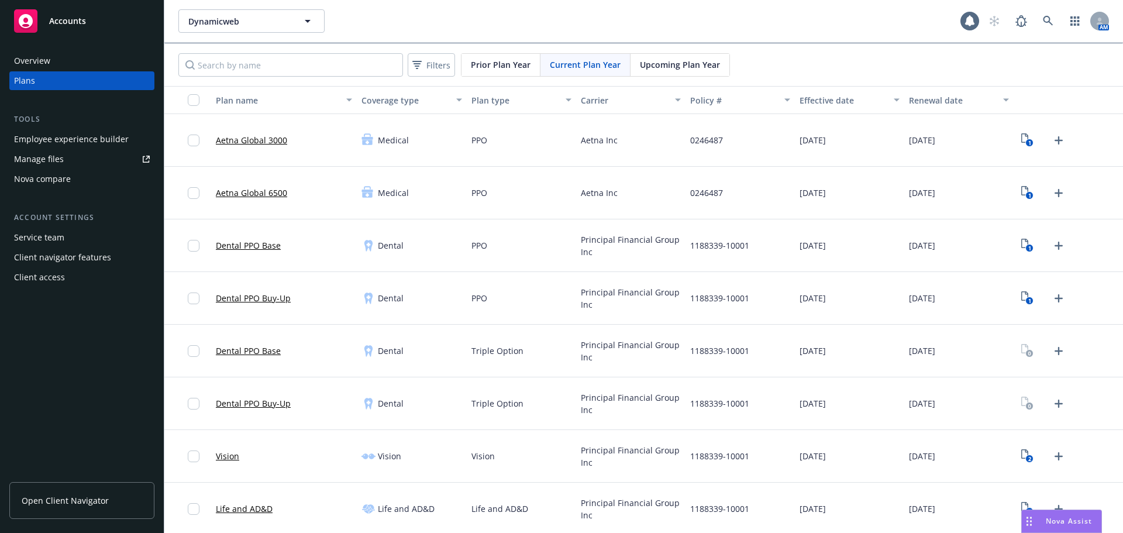 The image size is (1123, 533). Describe the element at coordinates (1062, 521) in the screenshot. I see `button: Nova Assist` at that location.